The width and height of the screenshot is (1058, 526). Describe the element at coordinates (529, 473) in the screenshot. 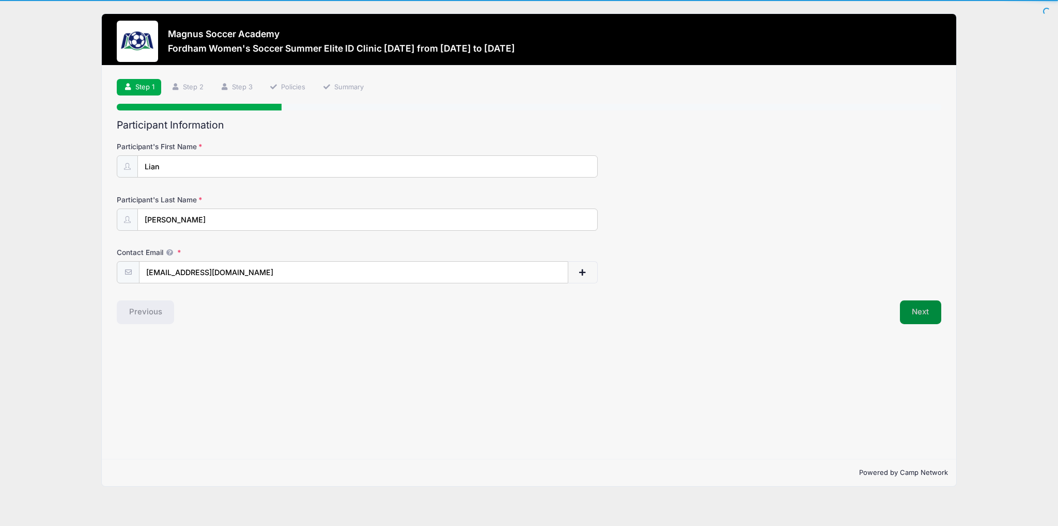

I see `p: Powered by Camp Network` at that location.